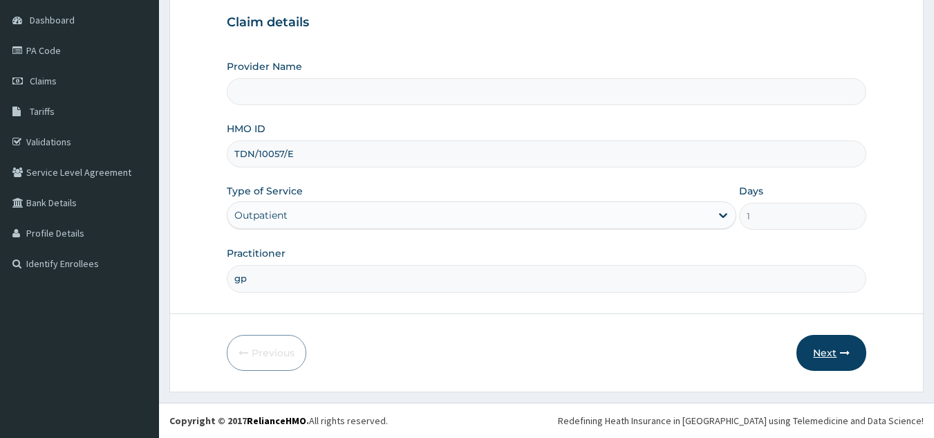 The image size is (934, 438). I want to click on label: HMO ID, so click(246, 129).